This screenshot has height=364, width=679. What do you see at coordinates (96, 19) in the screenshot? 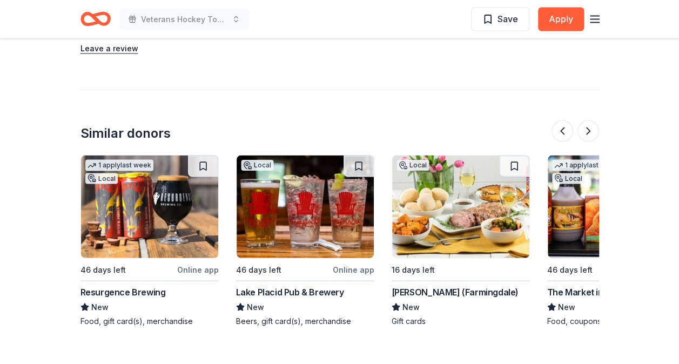
I see `a: Home` at bounding box center [96, 19].